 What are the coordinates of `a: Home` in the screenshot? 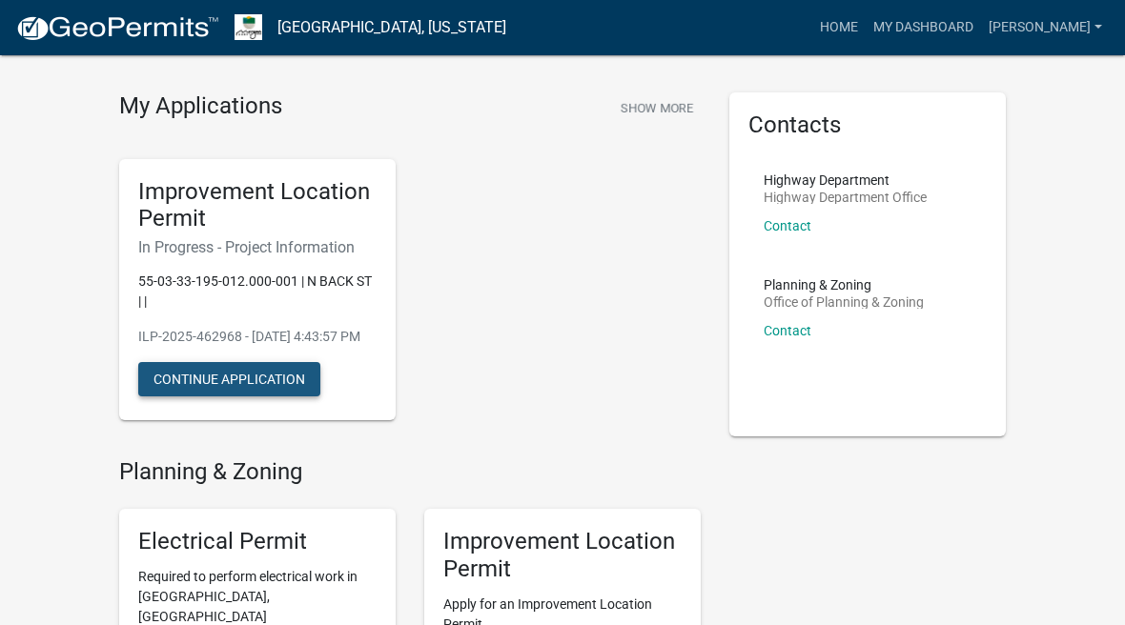 It's located at (839, 28).